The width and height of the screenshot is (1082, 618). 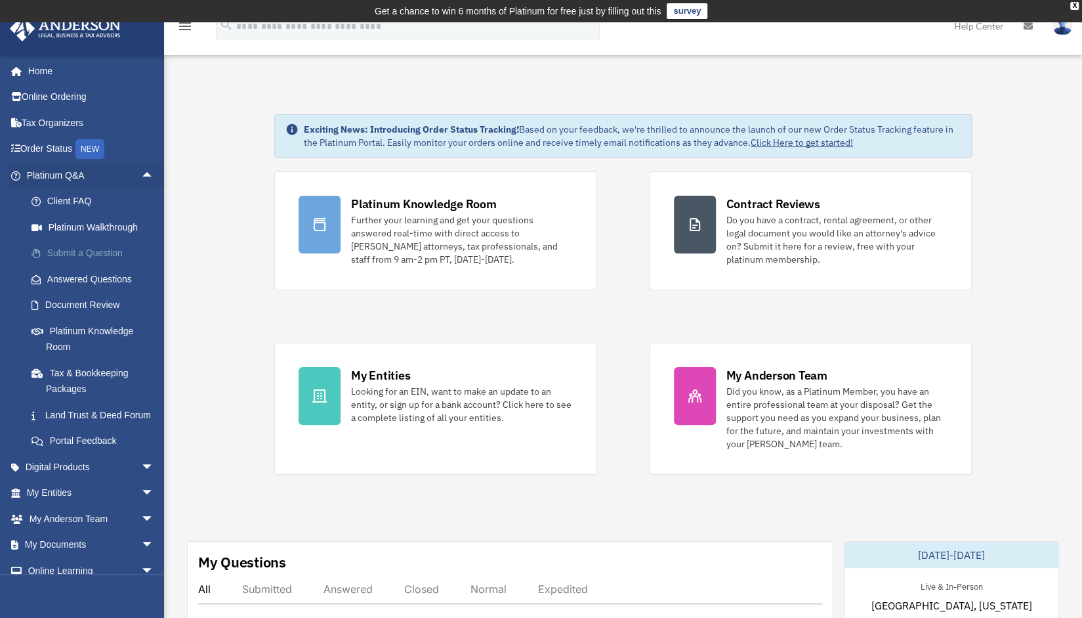 I want to click on strong: Exciting News: Introducing Order Status Tracking!, so click(x=412, y=129).